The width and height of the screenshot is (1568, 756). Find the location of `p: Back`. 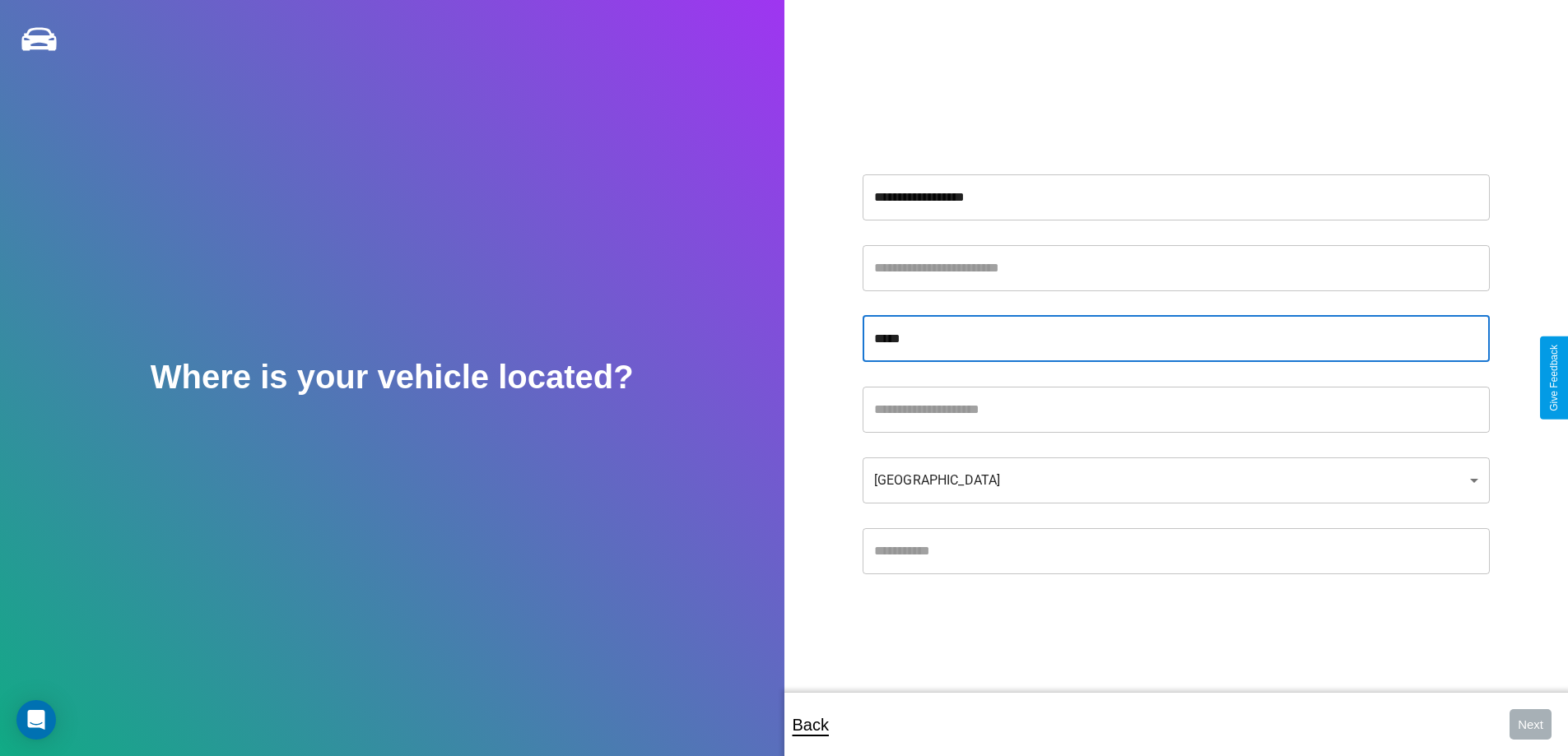

p: Back is located at coordinates (811, 725).